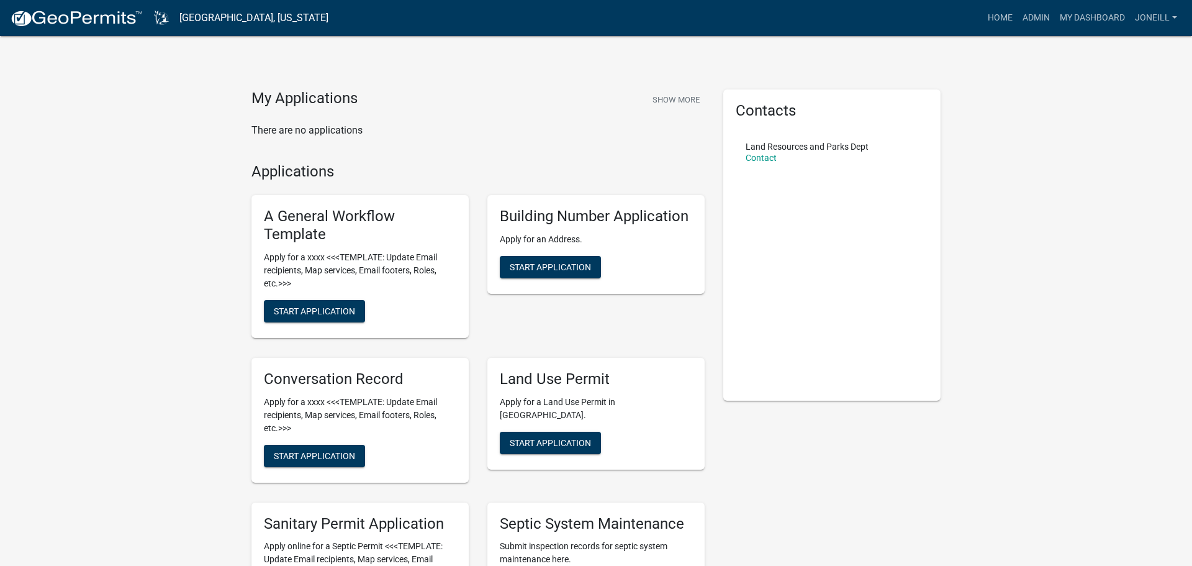 The height and width of the screenshot is (566, 1192). What do you see at coordinates (596, 216) in the screenshot?
I see `h5: Building Number Application` at bounding box center [596, 216].